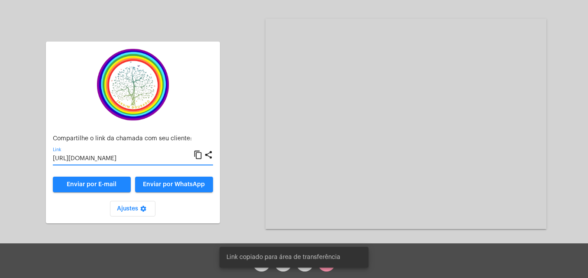 This screenshot has height=278, width=588. Describe the element at coordinates (198, 155) in the screenshot. I see `mat-icon: content_copy` at that location.